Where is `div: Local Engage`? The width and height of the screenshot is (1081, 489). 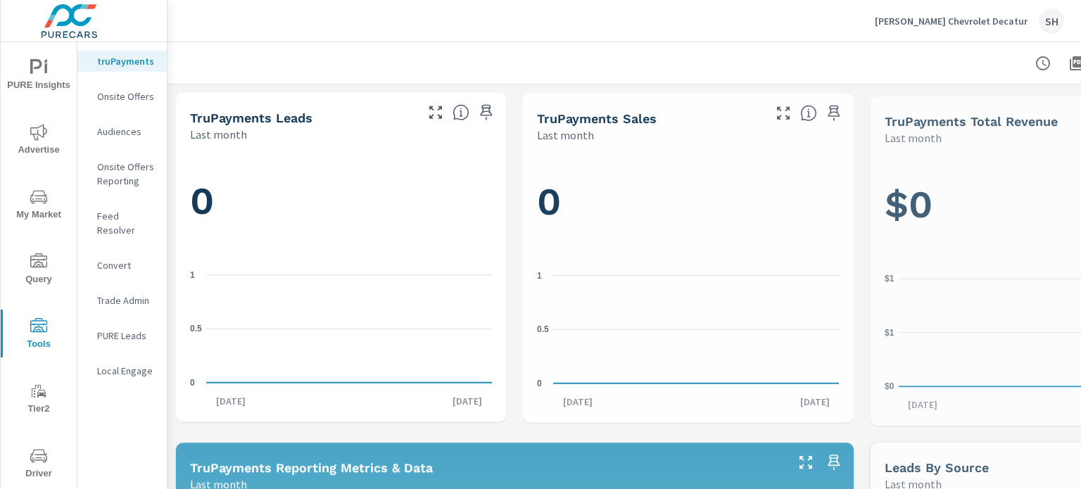 div: Local Engage is located at coordinates (122, 371).